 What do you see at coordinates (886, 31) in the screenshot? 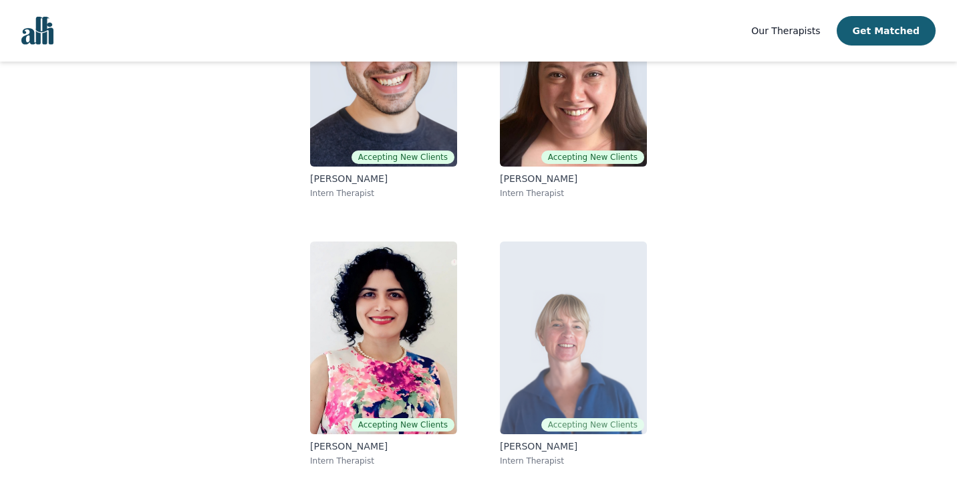
I see `button: Get Matched` at bounding box center [886, 31].